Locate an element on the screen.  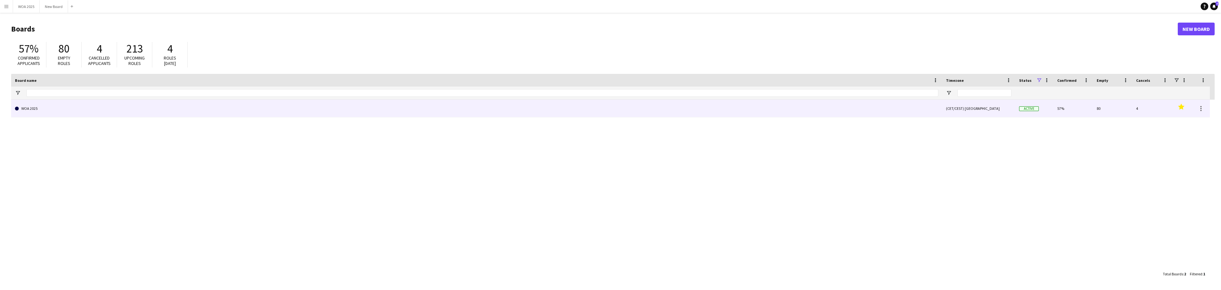
span: 2 is located at coordinates (1185, 273).